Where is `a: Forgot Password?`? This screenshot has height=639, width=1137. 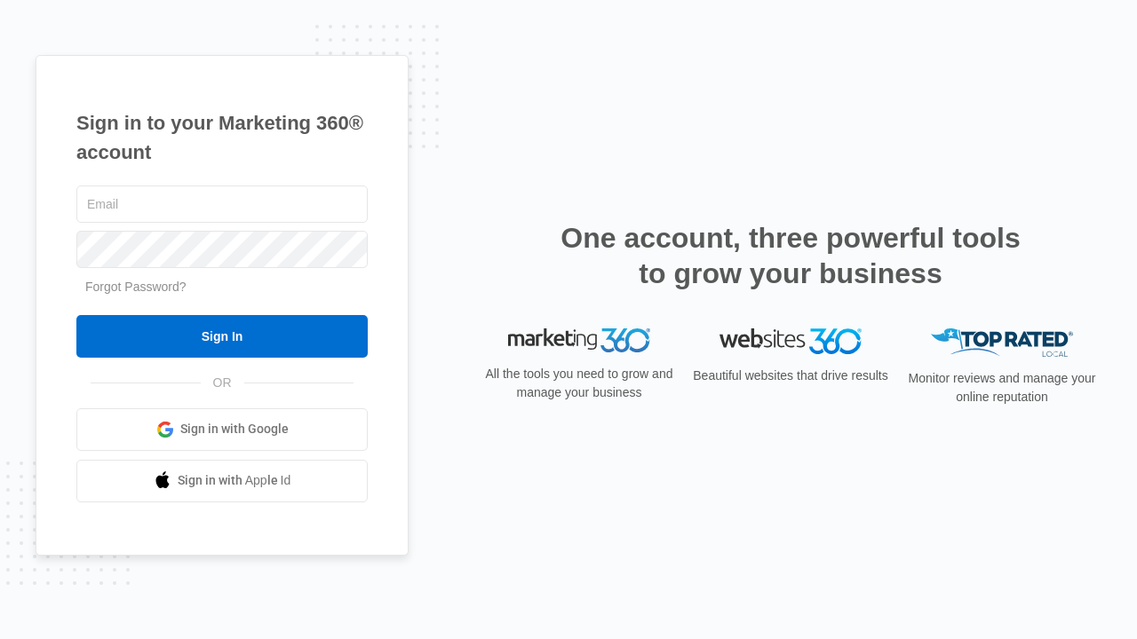 a: Forgot Password? is located at coordinates (136, 287).